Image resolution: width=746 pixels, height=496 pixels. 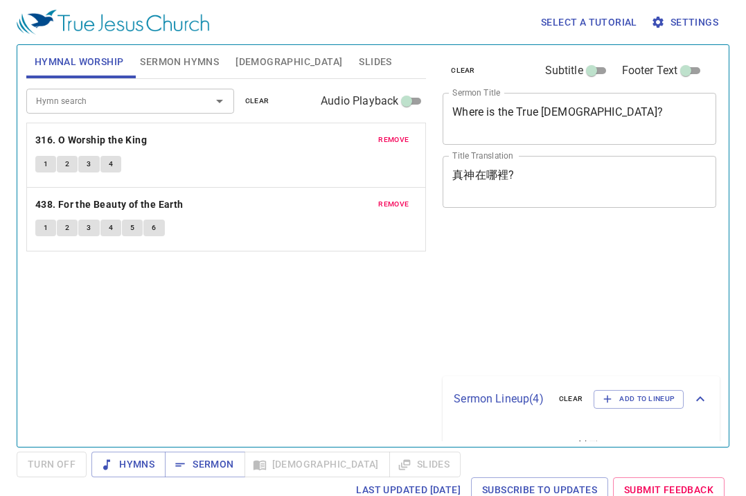 I want to click on span: 5, so click(x=132, y=228).